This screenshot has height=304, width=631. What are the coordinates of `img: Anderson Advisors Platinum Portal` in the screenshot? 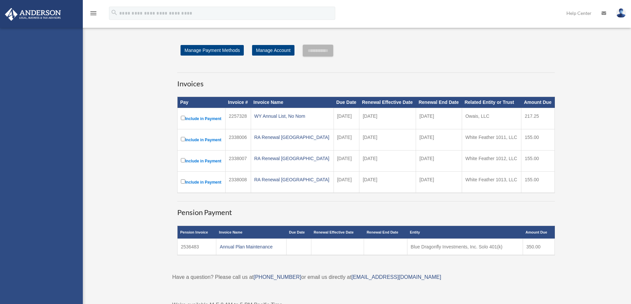 It's located at (33, 14).